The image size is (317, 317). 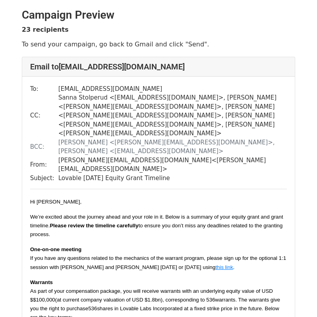 What do you see at coordinates (44, 89) in the screenshot?
I see `td: To:` at bounding box center [44, 89].